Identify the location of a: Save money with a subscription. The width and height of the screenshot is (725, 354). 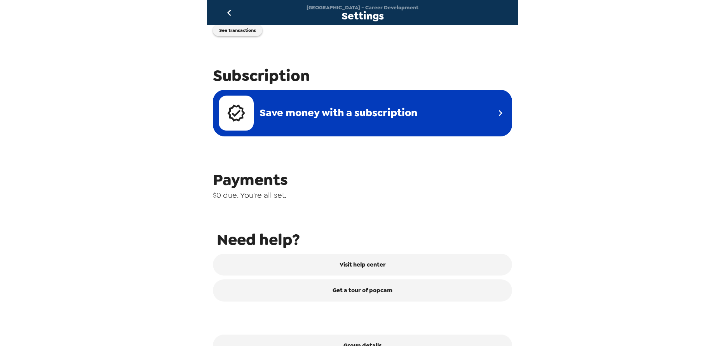
(362, 113).